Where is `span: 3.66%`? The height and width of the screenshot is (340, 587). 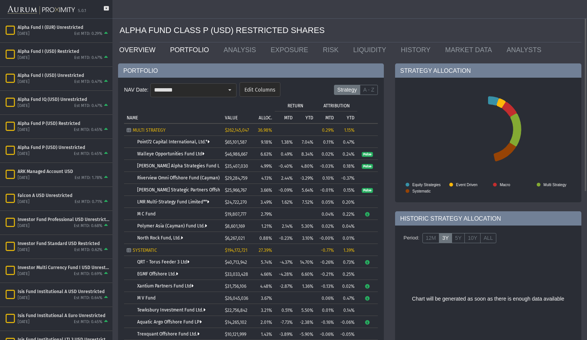 span: 3.66% is located at coordinates (266, 190).